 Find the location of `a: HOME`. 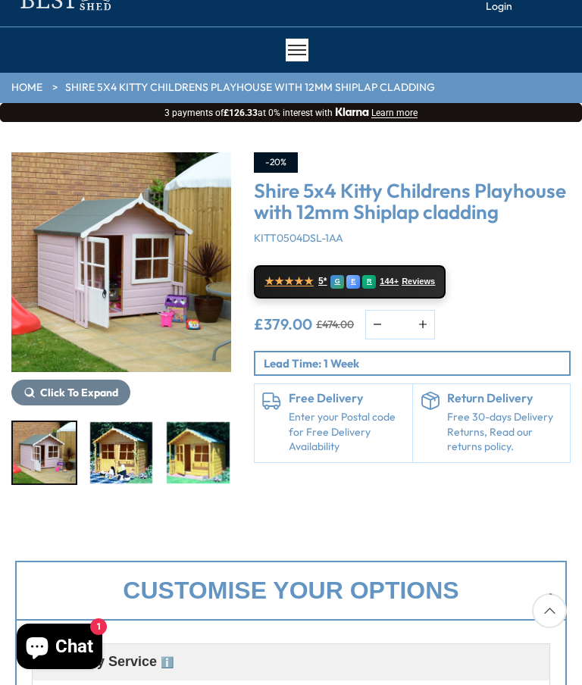

a: HOME is located at coordinates (27, 88).